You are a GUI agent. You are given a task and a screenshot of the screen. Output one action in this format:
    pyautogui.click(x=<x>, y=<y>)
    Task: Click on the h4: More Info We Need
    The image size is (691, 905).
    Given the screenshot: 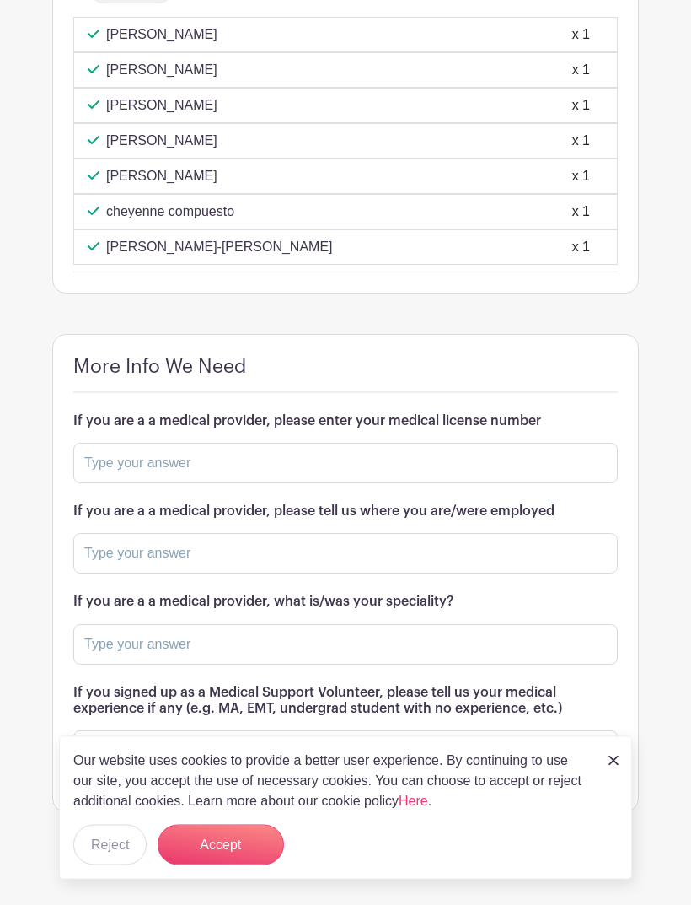 What is the action you would take?
    pyautogui.click(x=159, y=367)
    